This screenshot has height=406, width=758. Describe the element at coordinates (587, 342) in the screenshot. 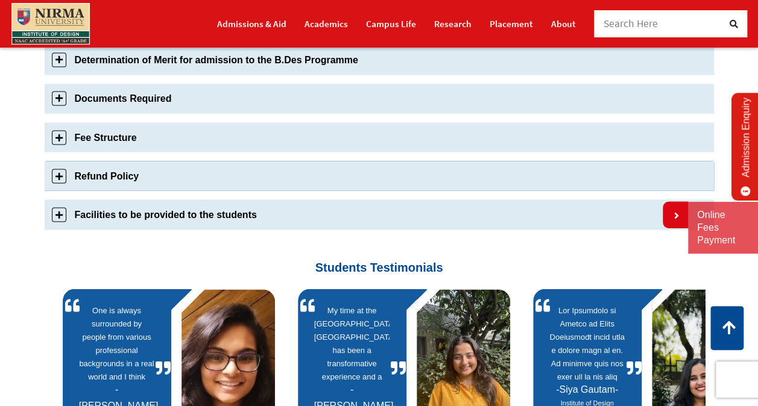

I see `span: Lor Ipsumdolo si Ametco ad Elits Doeiusmodt incid utla e dolore magn al en. Ad minimve quis nos e...` at that location.